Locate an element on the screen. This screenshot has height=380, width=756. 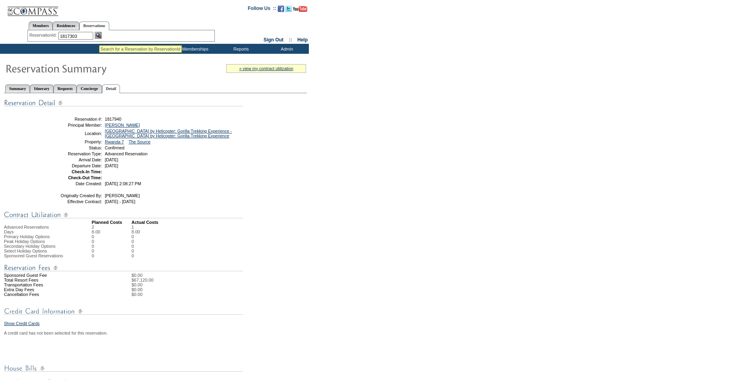
span: Secondary Holiday Options is located at coordinates (30, 246).